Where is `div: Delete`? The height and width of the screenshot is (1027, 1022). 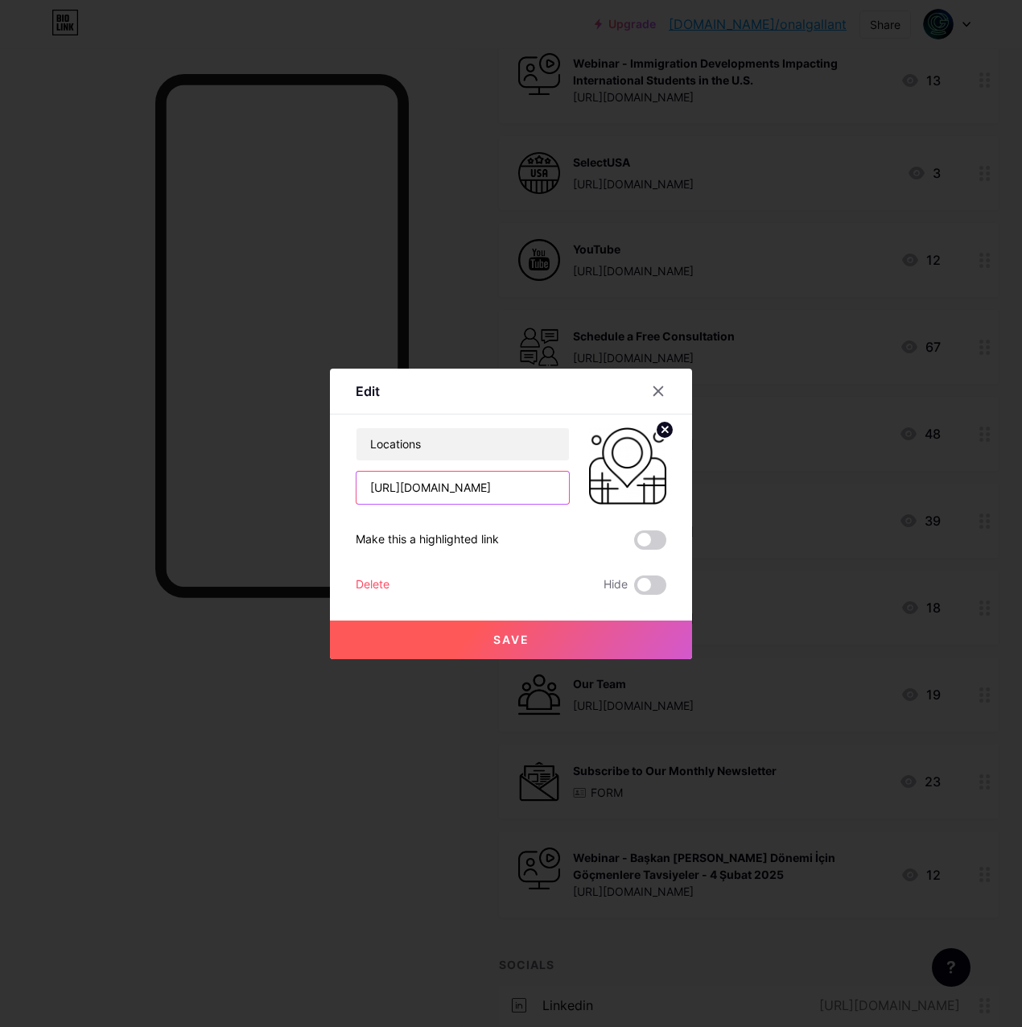 div: Delete is located at coordinates (372, 585).